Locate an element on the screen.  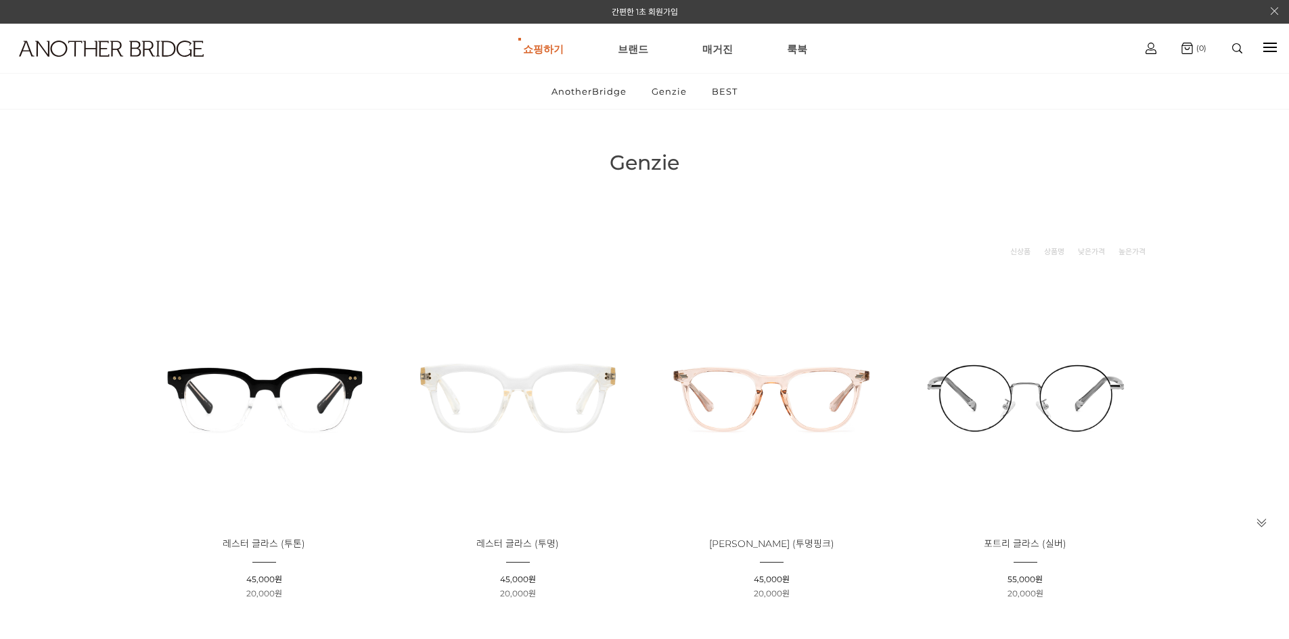
a: 상품명 is located at coordinates (1054, 252).